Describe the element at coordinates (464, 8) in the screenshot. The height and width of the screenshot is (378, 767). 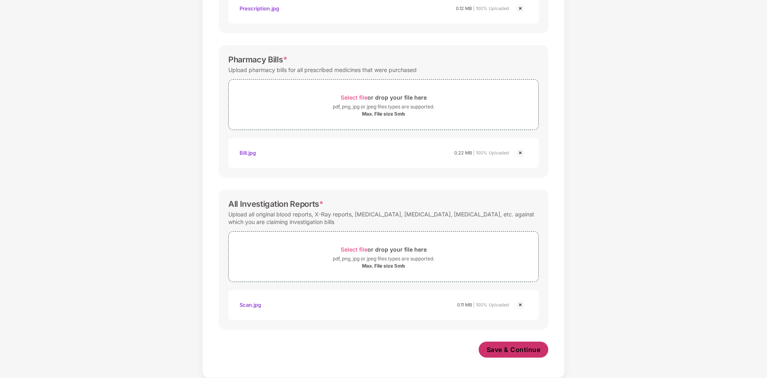
I see `span: 0.12 MB` at that location.